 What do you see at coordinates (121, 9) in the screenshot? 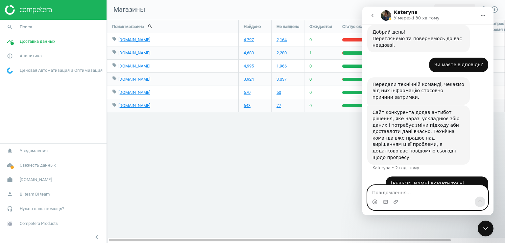
I see `button: Головна` at bounding box center [121, 9].